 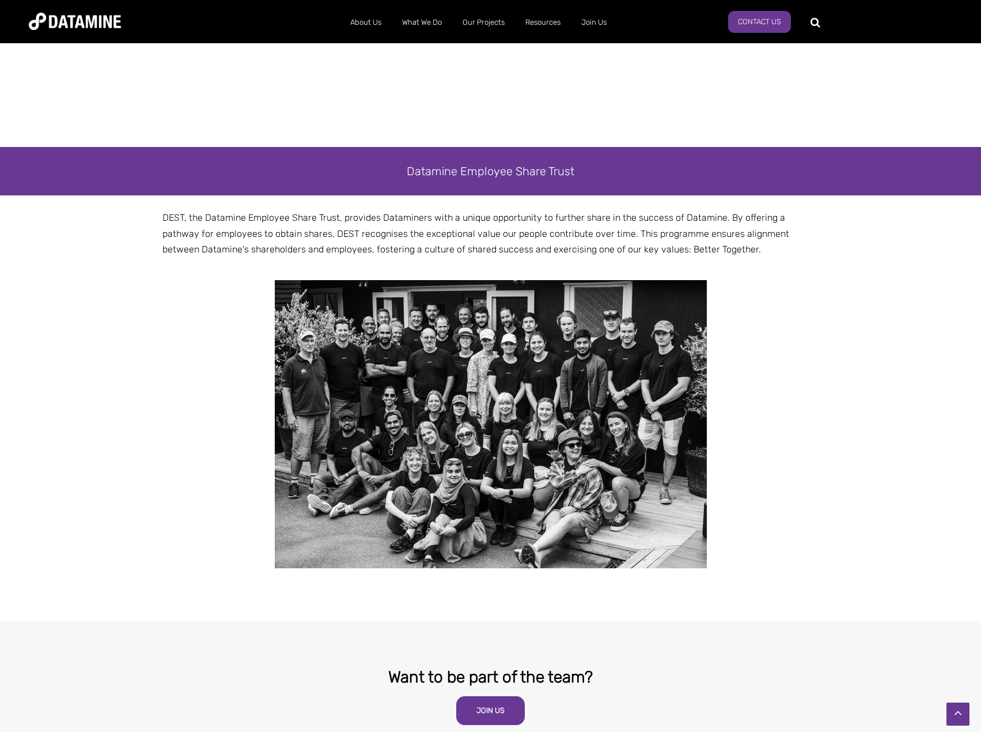 I want to click on a: Our Projects, so click(x=483, y=22).